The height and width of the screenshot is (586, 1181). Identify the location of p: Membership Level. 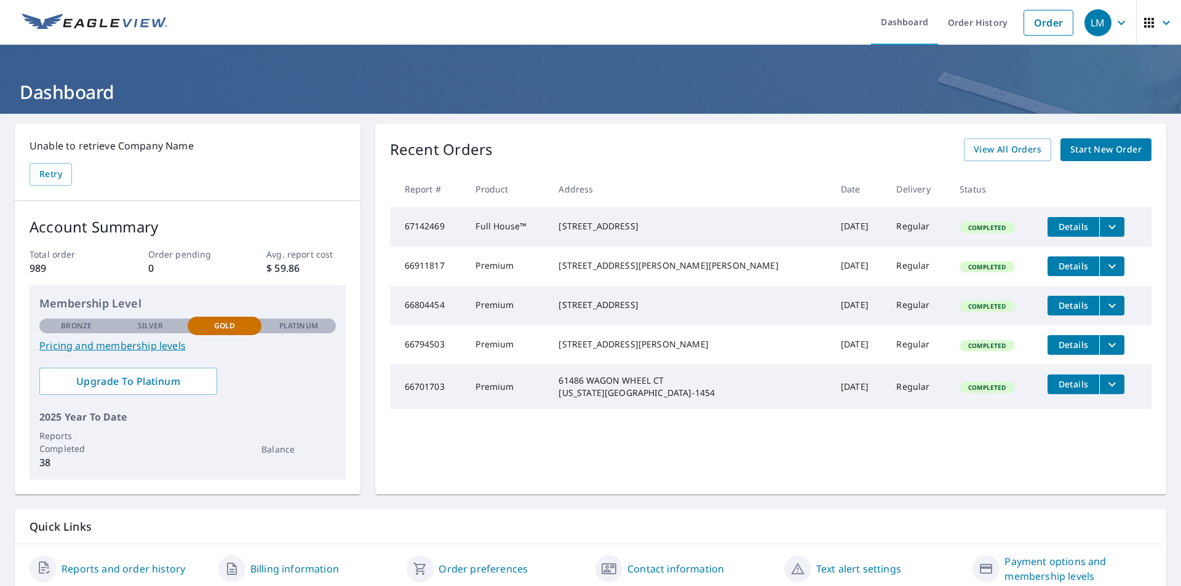
(188, 303).